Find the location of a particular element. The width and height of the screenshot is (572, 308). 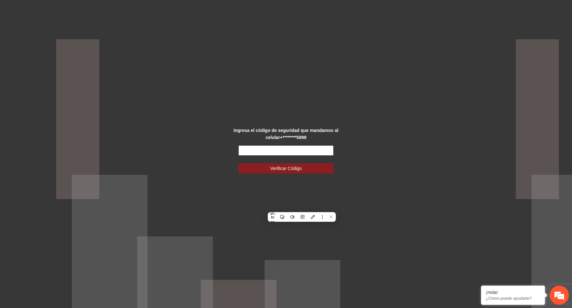

span: Estamos en línea. is located at coordinates (63, 117).